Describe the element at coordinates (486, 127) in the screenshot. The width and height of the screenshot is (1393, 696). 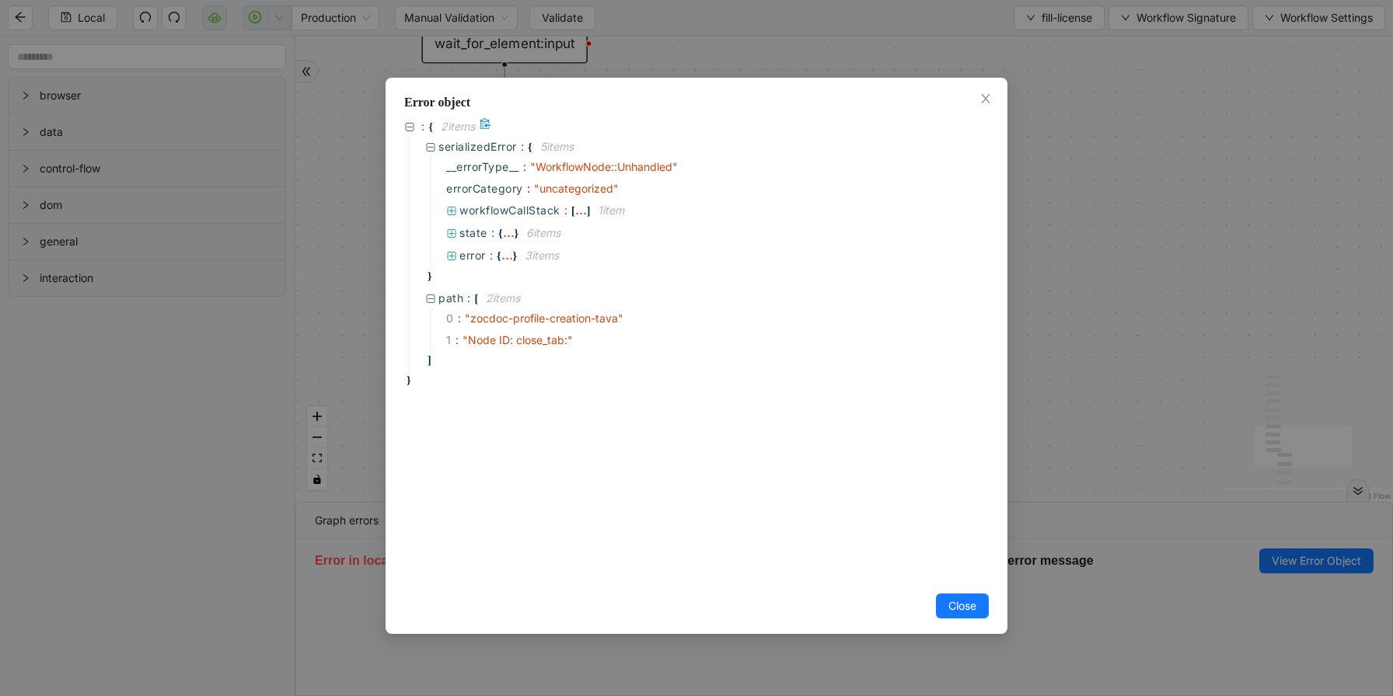
I see `span: Copy to clipboard` at that location.